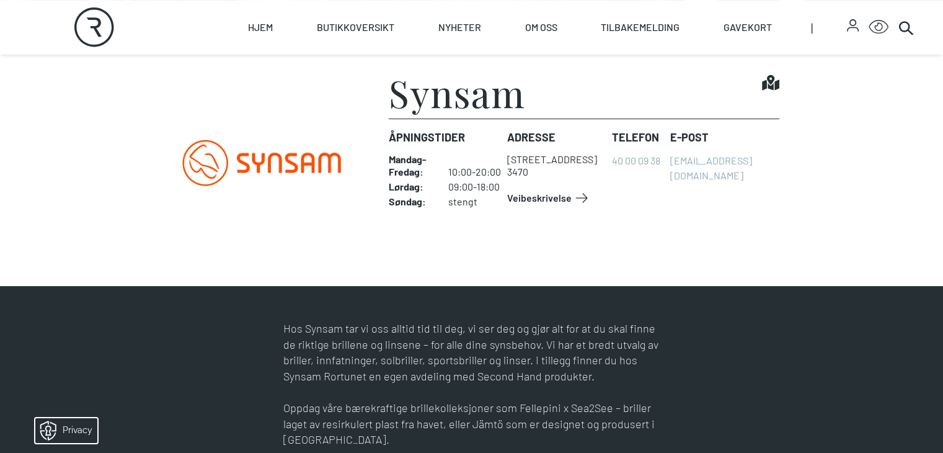 This screenshot has height=453, width=943. I want to click on a: 40 00 09 38, so click(636, 160).